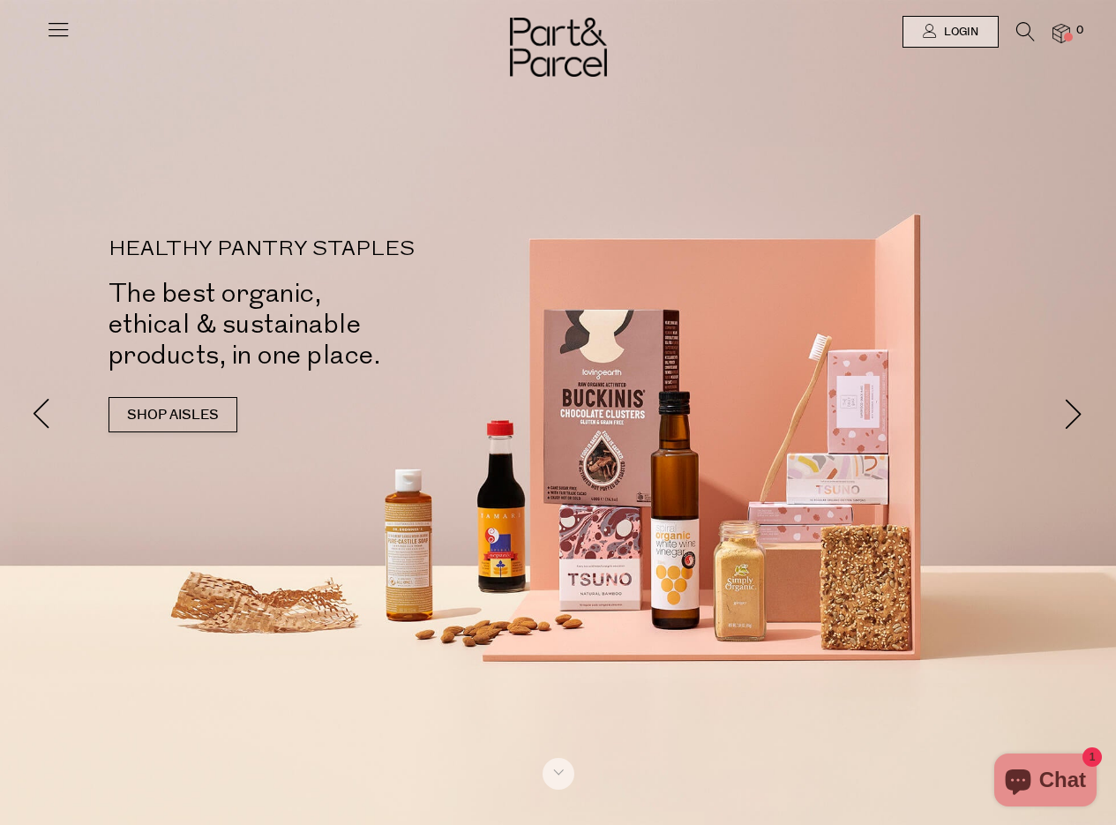 This screenshot has width=1116, height=825. I want to click on a: 0, so click(1062, 33).